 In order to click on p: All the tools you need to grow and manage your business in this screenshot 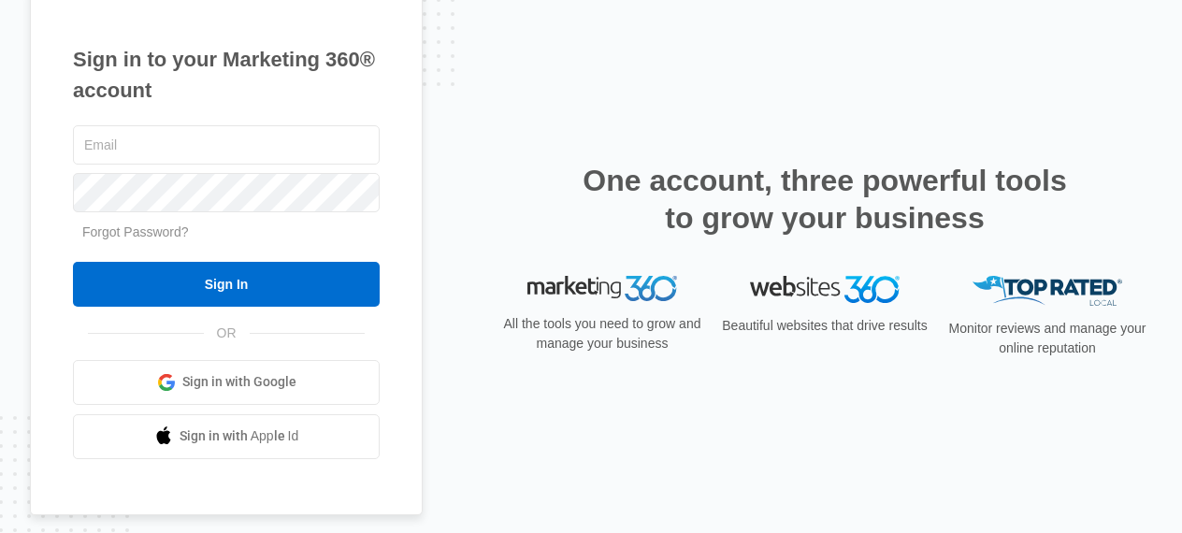, I will do `click(602, 334)`.